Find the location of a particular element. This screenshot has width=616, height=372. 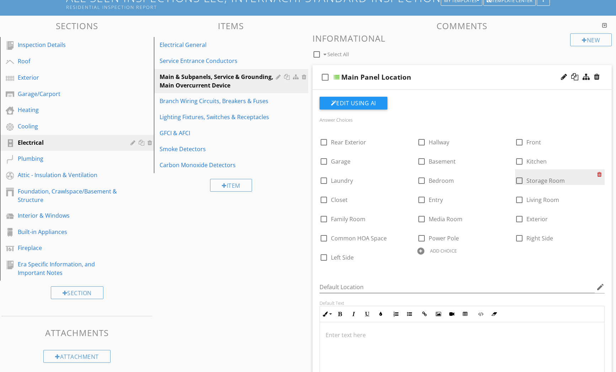

i: check_box_outline_blank is located at coordinates (325, 77).